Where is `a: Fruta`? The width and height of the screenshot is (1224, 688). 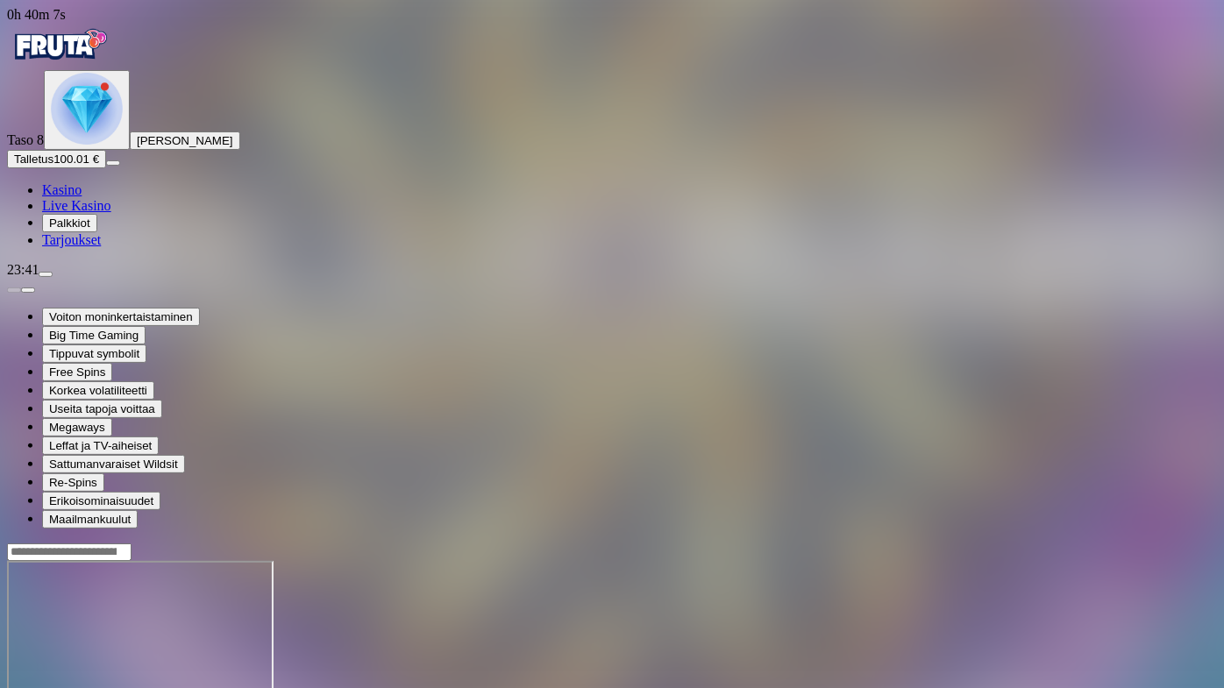
a: Fruta is located at coordinates (60, 61).